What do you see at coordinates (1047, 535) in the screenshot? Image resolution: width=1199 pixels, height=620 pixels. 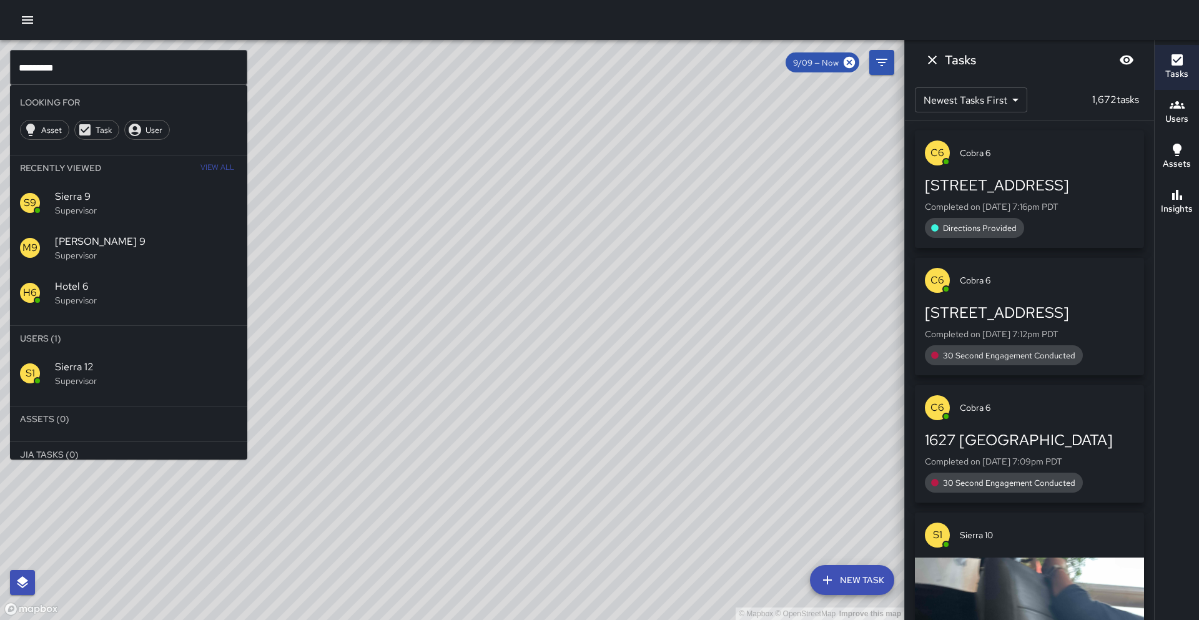 I see `span: Sierra 10` at bounding box center [1047, 535].